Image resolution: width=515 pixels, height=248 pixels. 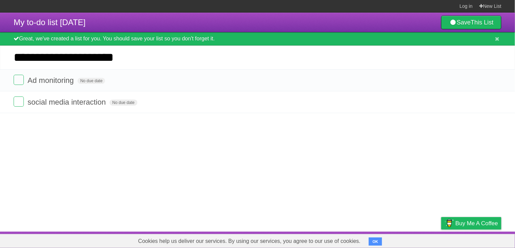 What do you see at coordinates (249, 242) in the screenshot?
I see `span: Cookies help us deliver our services. By using our services, you agree to our use of cookies.` at bounding box center [249, 242].